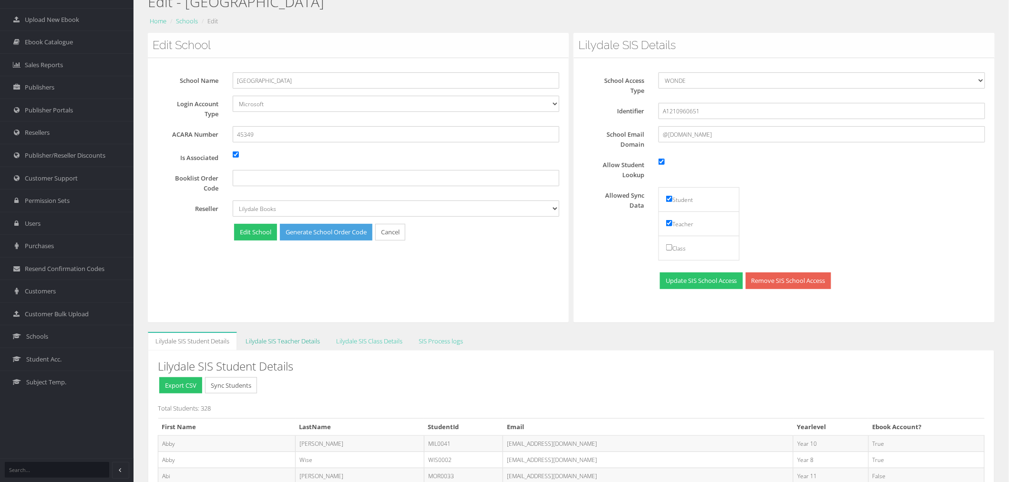 Image resolution: width=1009 pixels, height=482 pixels. What do you see at coordinates (51, 178) in the screenshot?
I see `span: Customer Support` at bounding box center [51, 178].